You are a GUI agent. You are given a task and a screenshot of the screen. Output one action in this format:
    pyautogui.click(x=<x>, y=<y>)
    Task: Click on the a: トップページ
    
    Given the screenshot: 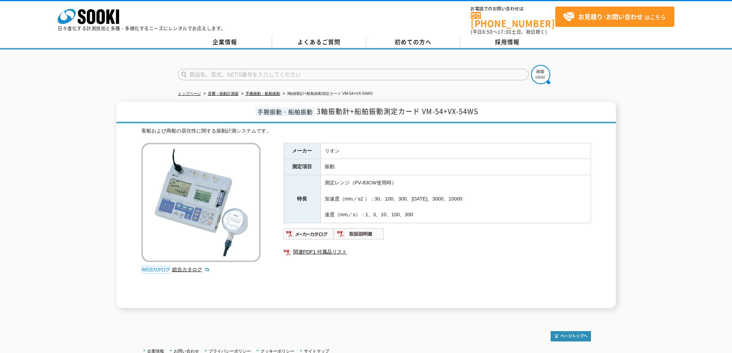 What is the action you would take?
    pyautogui.click(x=189, y=93)
    